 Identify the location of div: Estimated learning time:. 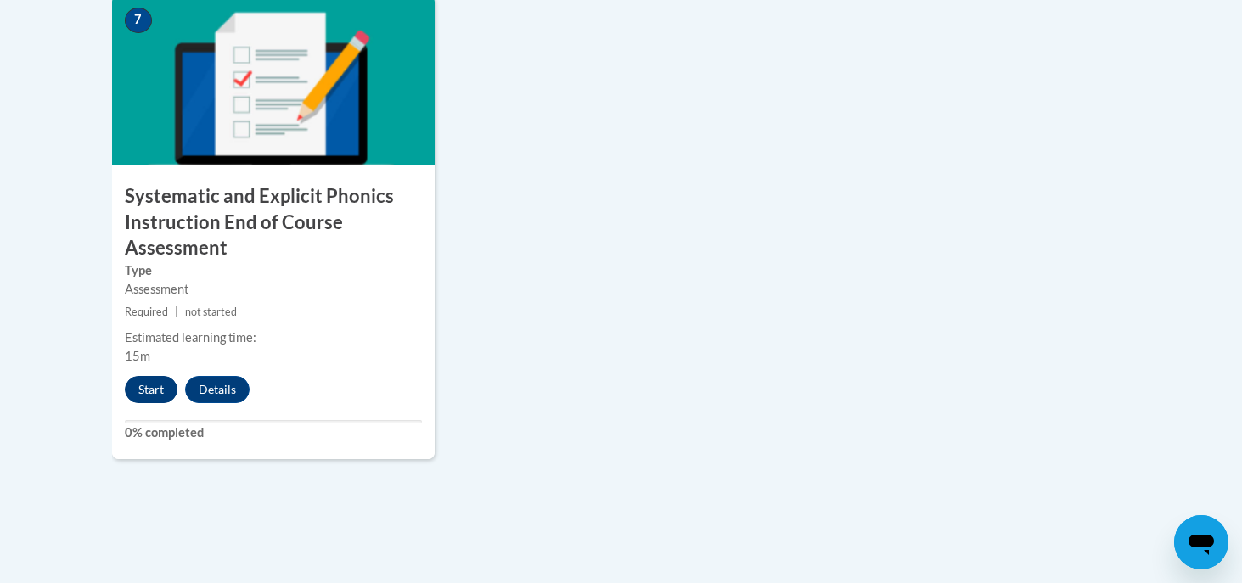
(273, 338).